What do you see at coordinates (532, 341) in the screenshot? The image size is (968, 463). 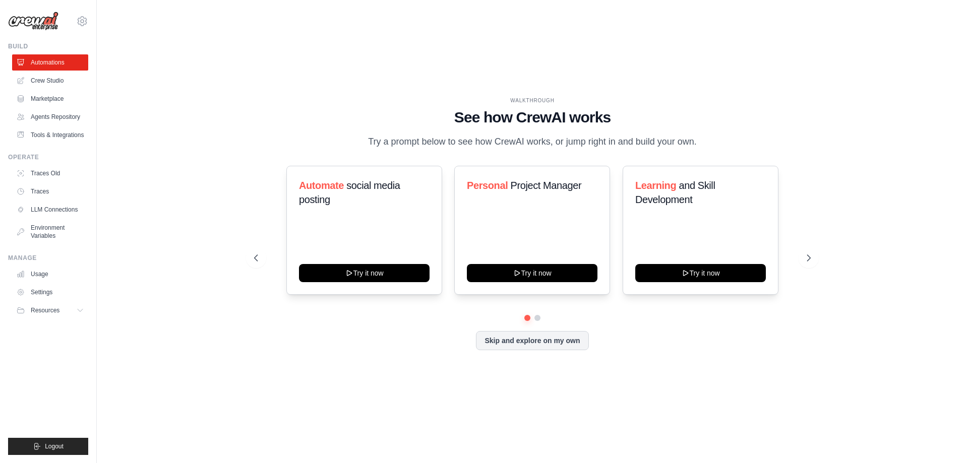 I see `button: Skip and explore on my own` at bounding box center [532, 341].